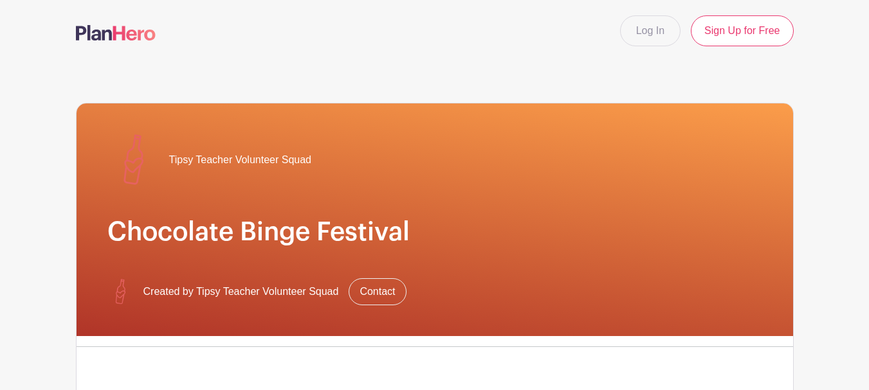 The width and height of the screenshot is (869, 390). What do you see at coordinates (241, 292) in the screenshot?
I see `span: Created by Tipsy Teacher Volunteer Squad` at bounding box center [241, 292].